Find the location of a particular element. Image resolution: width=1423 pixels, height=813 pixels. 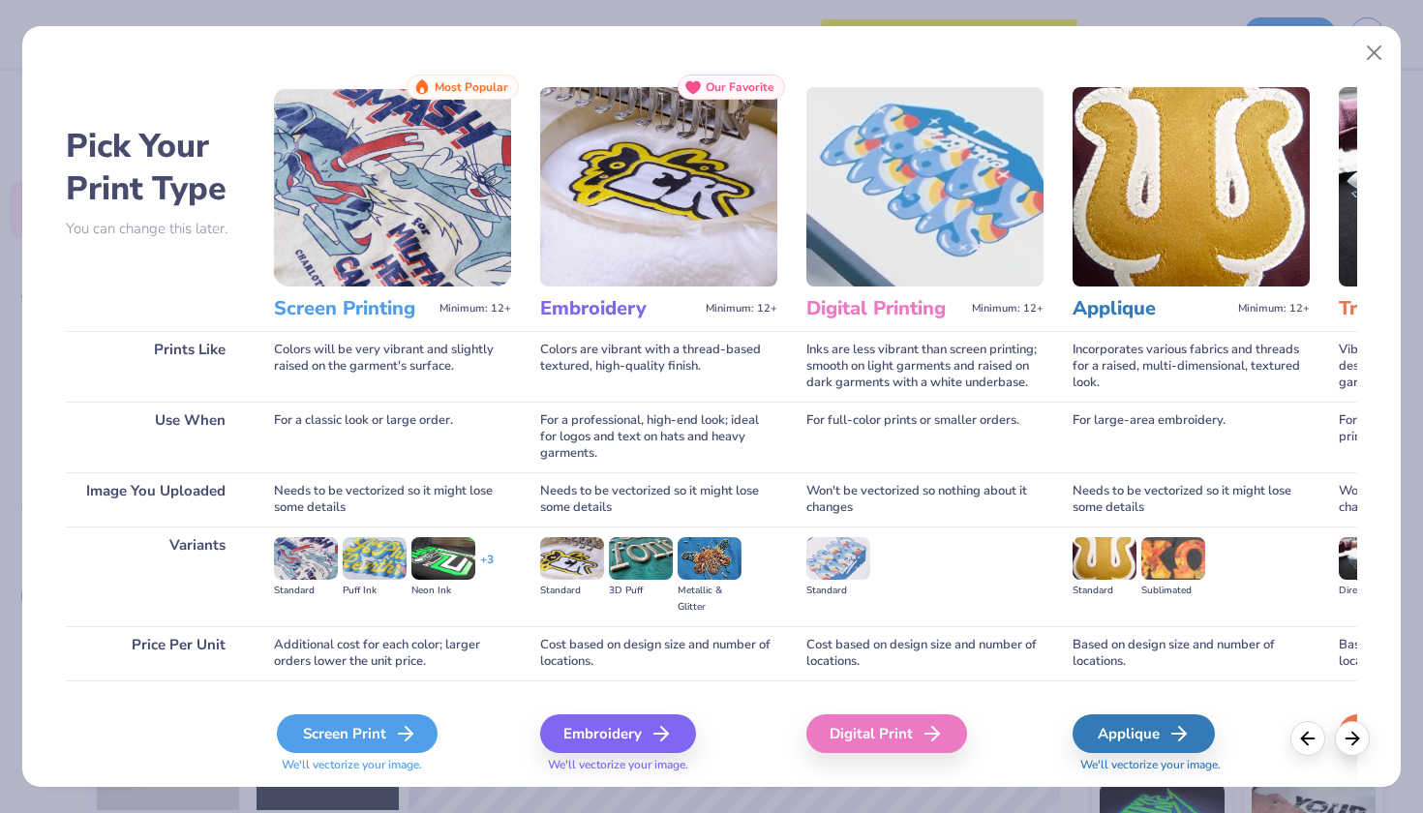

div: Puff Ink is located at coordinates (375, 591).